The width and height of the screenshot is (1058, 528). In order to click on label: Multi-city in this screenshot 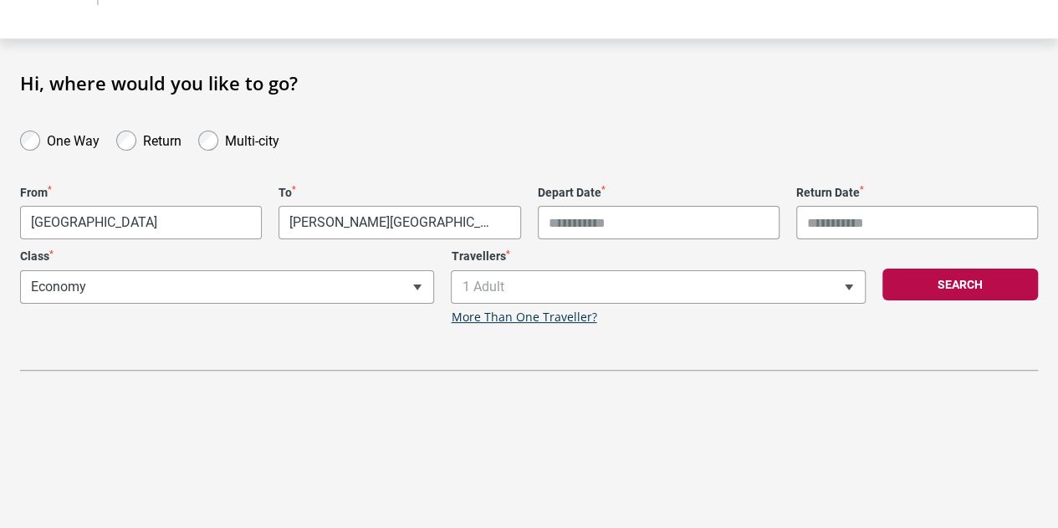, I will do `click(252, 139)`.